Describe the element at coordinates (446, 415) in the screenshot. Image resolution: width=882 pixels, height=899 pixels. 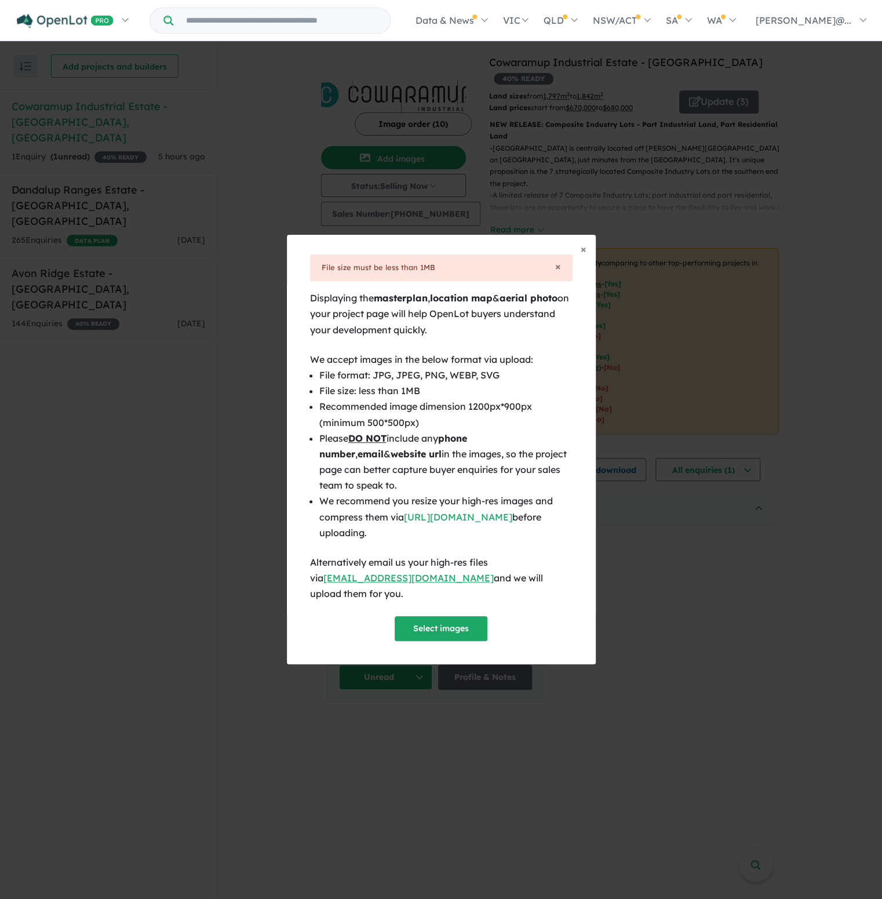
I see `li: Recommended image dimension 1200px*900px (minimum 500*500px)` at that location.